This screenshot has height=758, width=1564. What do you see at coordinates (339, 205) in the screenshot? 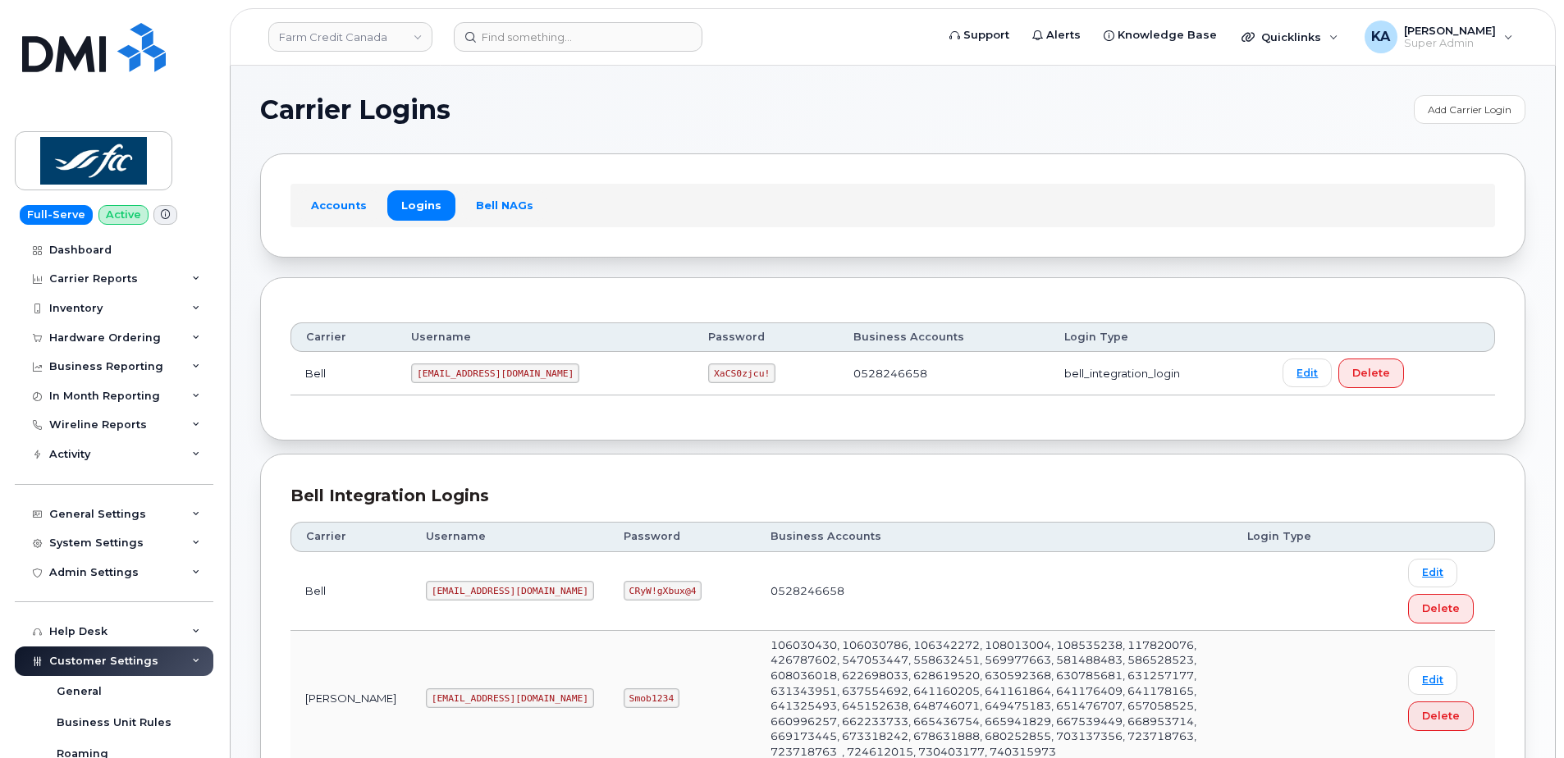
I see `a: Accounts` at bounding box center [339, 205].